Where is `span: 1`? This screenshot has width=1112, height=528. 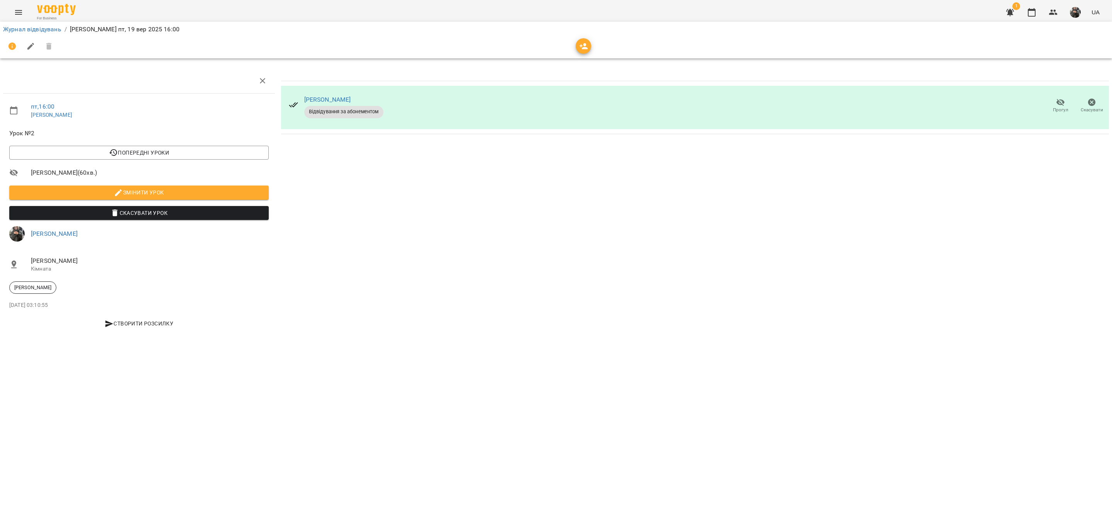
span: 1 is located at coordinates (1017, 6).